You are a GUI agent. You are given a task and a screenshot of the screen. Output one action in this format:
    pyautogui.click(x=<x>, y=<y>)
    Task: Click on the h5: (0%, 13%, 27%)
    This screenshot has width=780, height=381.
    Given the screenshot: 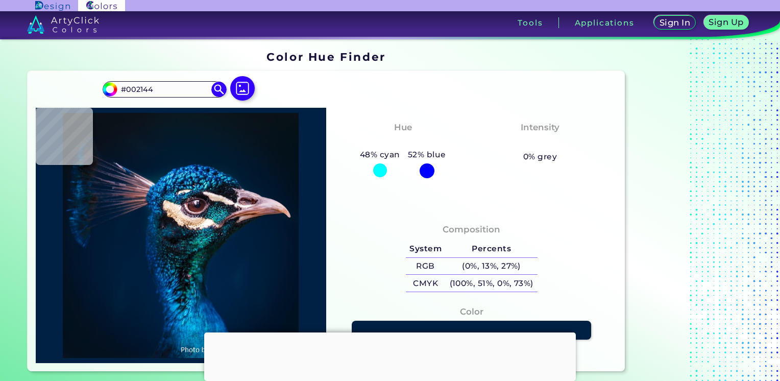 What is the action you would take?
    pyautogui.click(x=491, y=266)
    